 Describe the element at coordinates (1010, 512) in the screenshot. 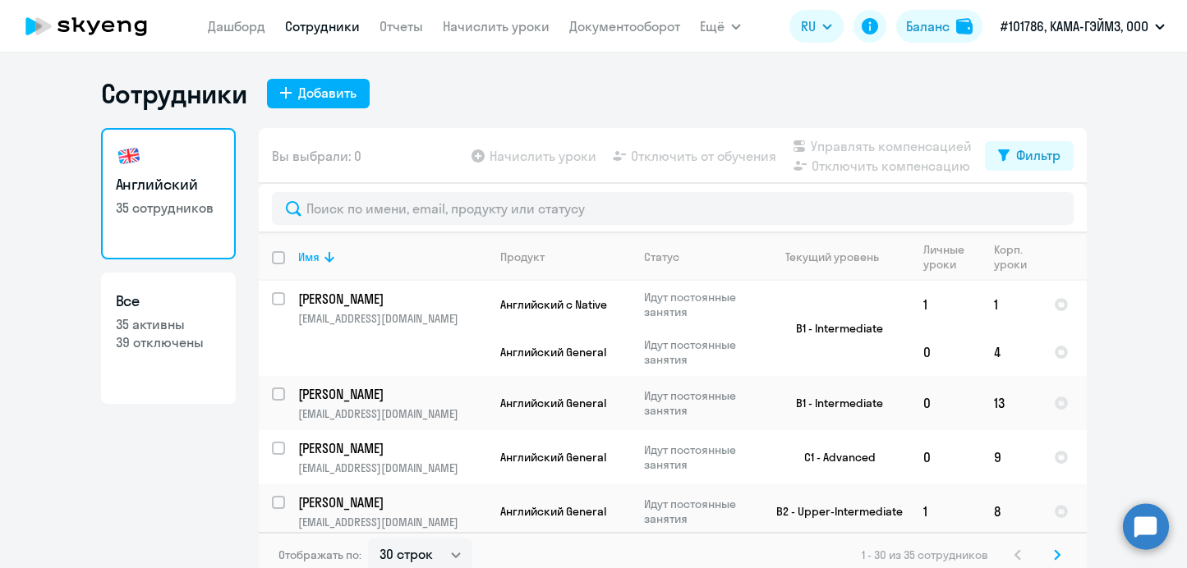

I see `td: 8` at that location.